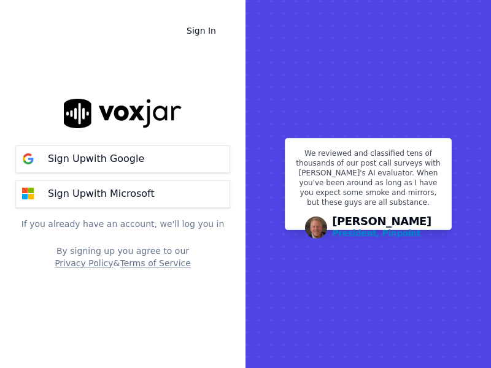  Describe the element at coordinates (123, 224) in the screenshot. I see `p: If you already have an account, we'll log you in` at that location.